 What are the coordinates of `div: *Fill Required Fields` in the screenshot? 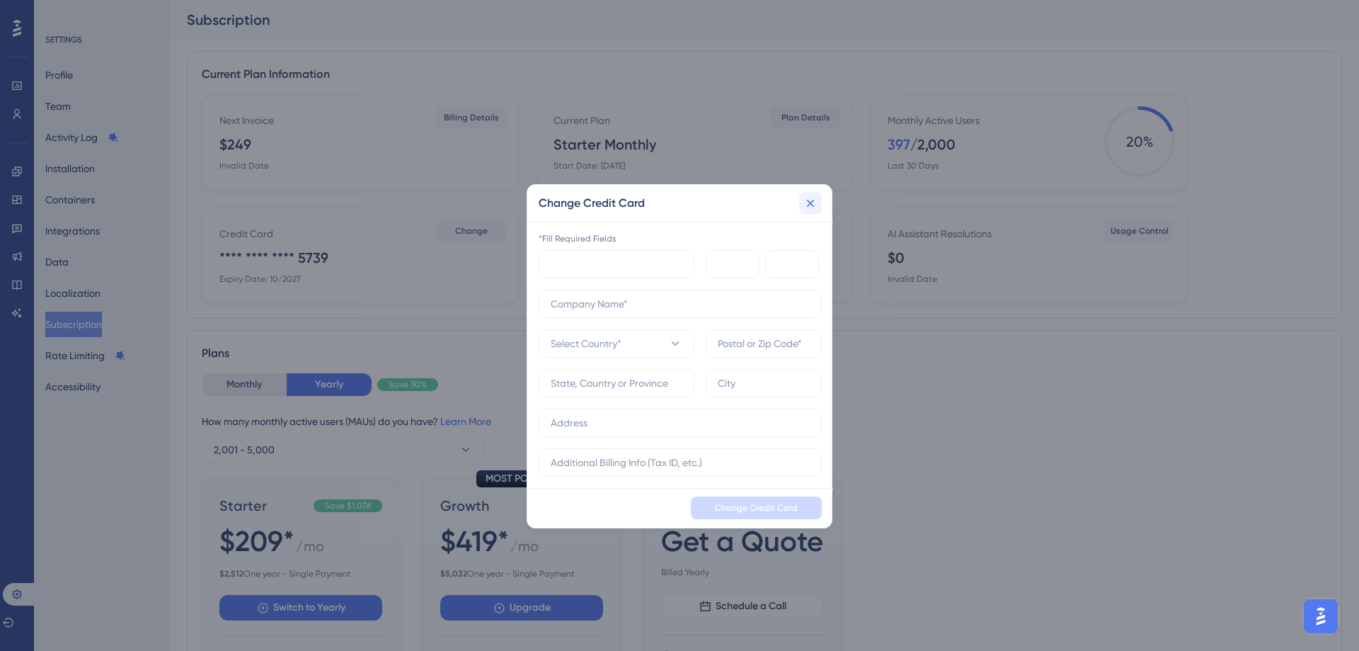 It's located at (680, 239).